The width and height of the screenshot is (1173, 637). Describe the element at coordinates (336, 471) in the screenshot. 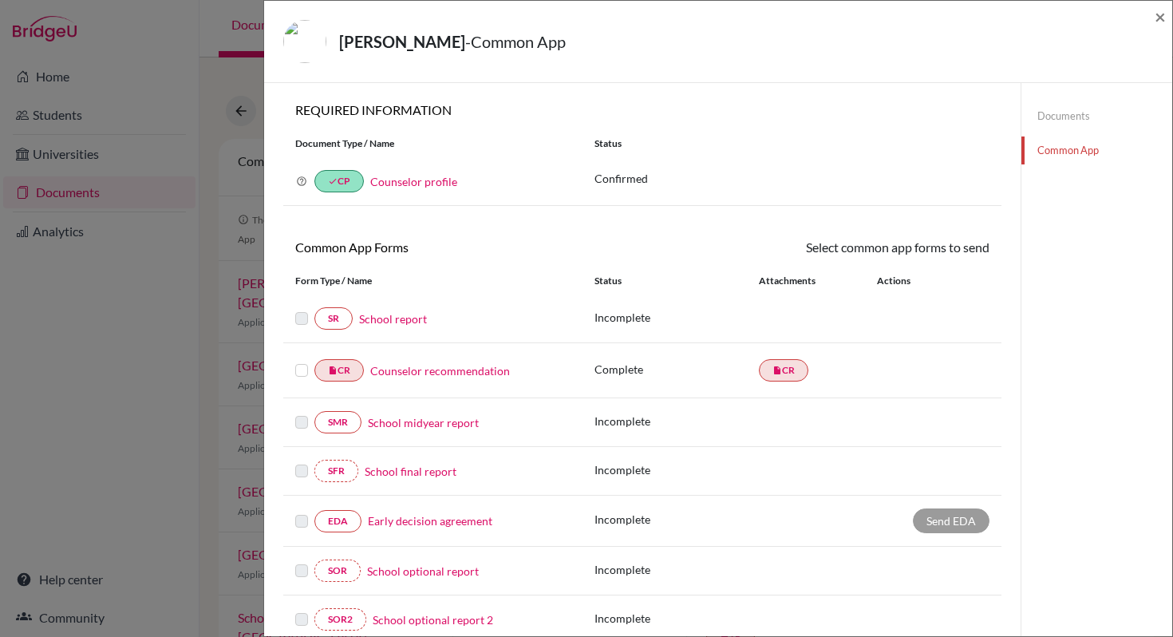

I see `a: SFR` at that location.